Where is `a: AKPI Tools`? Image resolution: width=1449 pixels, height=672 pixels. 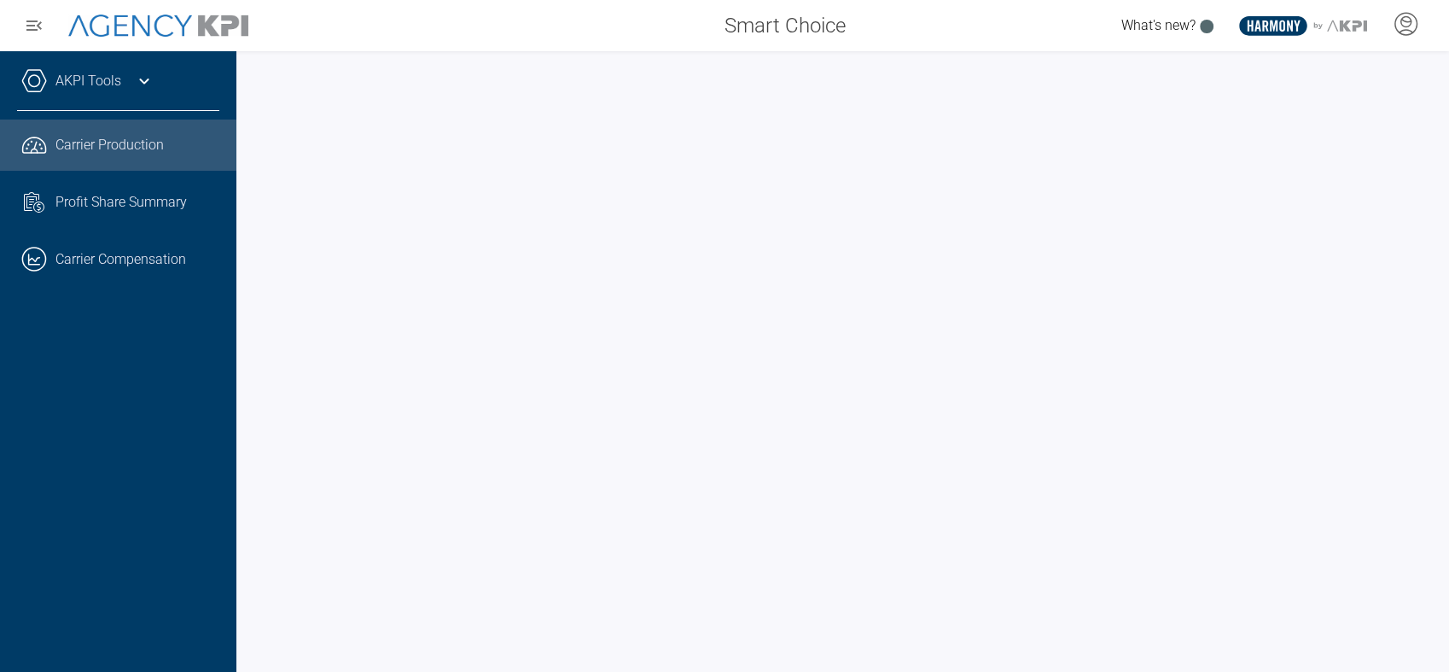 a: AKPI Tools is located at coordinates (88, 81).